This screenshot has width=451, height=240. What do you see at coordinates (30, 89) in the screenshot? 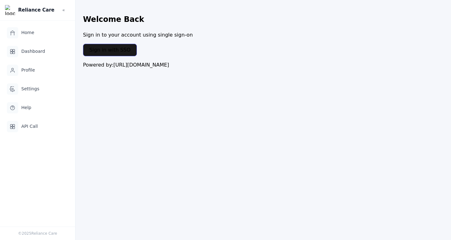
I see `span: Settings` at bounding box center [30, 89].